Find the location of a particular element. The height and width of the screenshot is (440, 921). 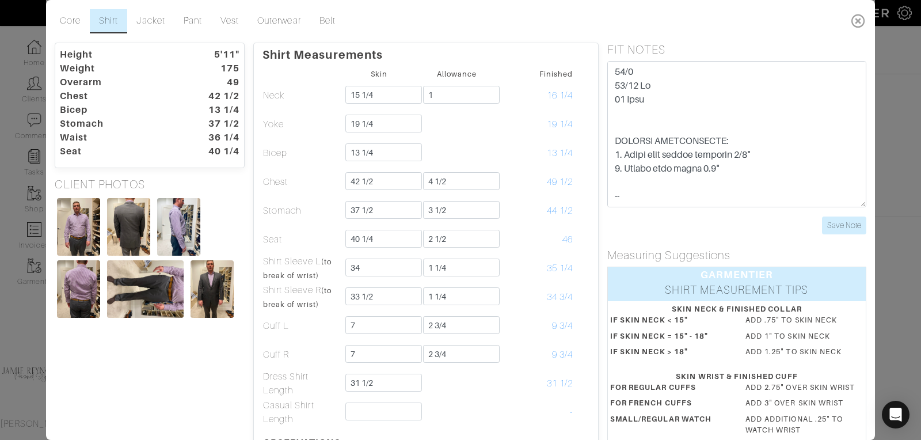

a: Core is located at coordinates (70, 21).